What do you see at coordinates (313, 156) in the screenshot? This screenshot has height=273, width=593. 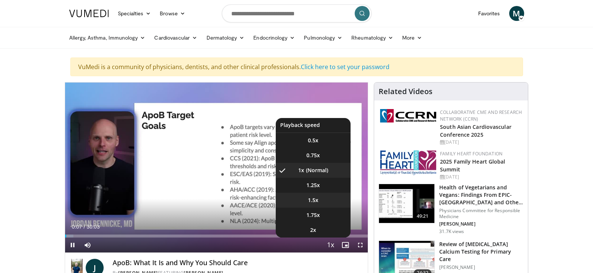 I see `span: 0.75x` at bounding box center [313, 156].